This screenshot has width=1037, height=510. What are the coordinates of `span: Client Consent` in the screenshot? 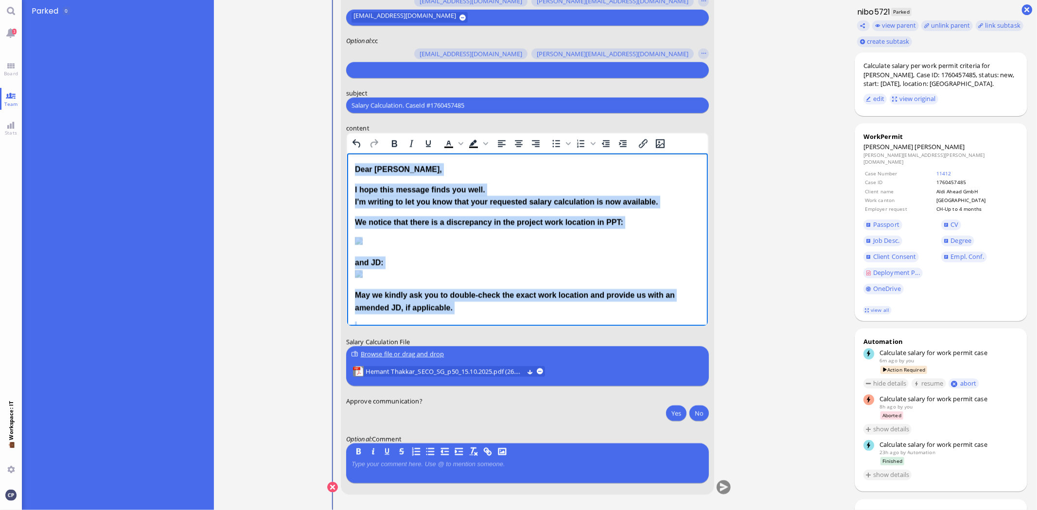 It's located at (894, 257).